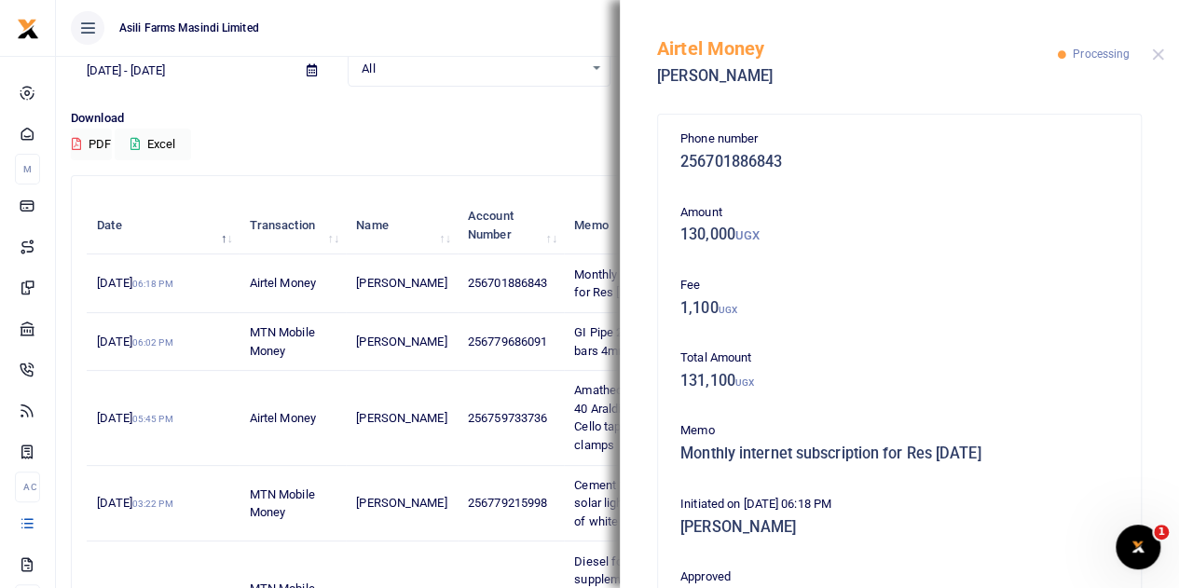 This screenshot has width=1179, height=588. What do you see at coordinates (507, 282) in the screenshot?
I see `span: 256701886843` at bounding box center [507, 282].